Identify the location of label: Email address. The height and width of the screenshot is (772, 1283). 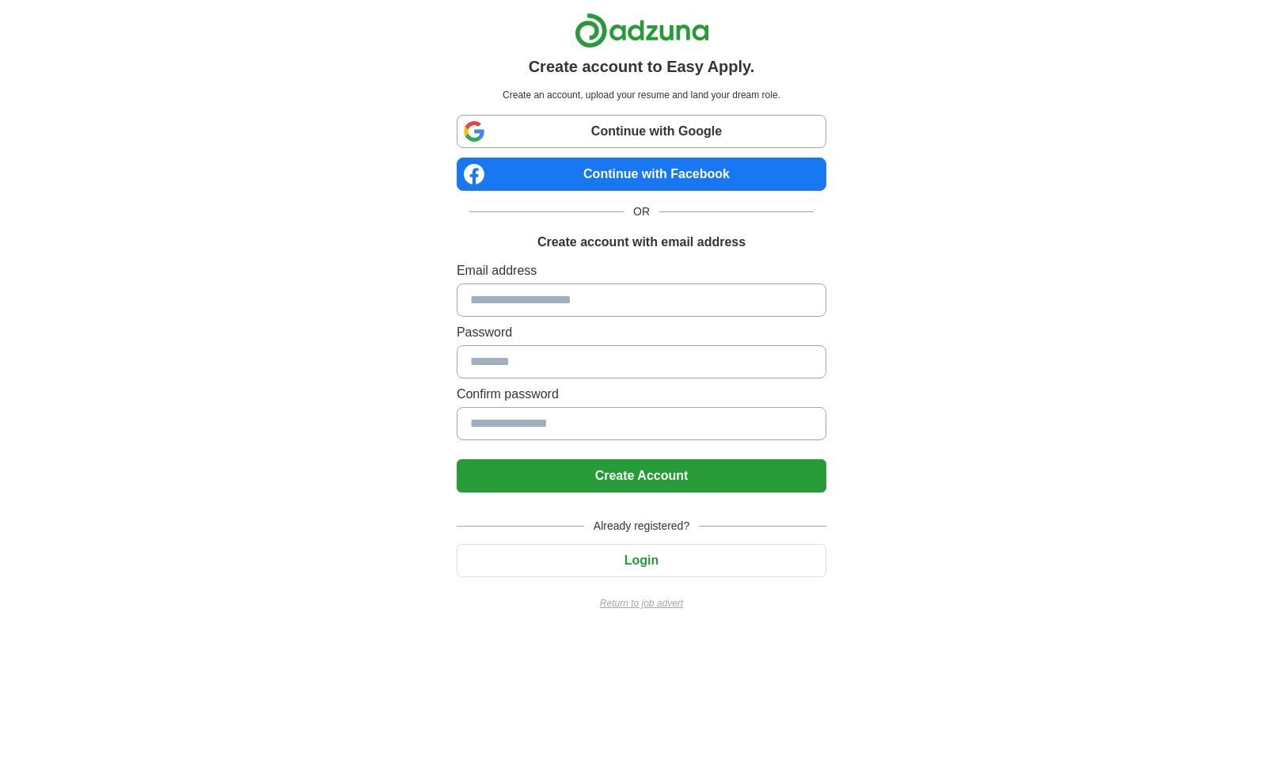
(641, 271).